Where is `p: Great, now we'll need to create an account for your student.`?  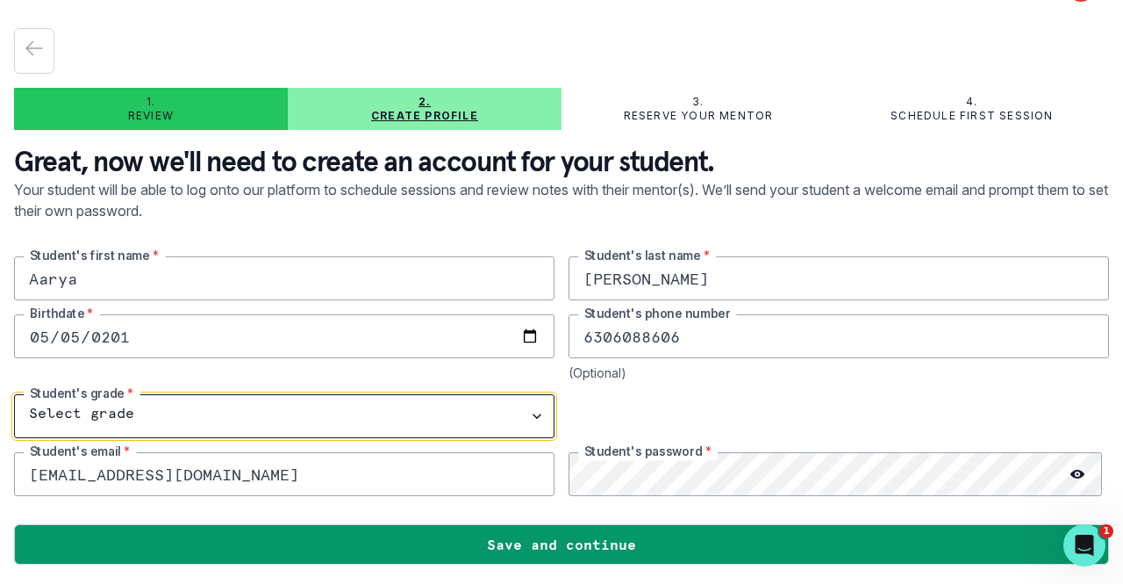
p: Great, now we'll need to create an account for your student. is located at coordinates (562, 161).